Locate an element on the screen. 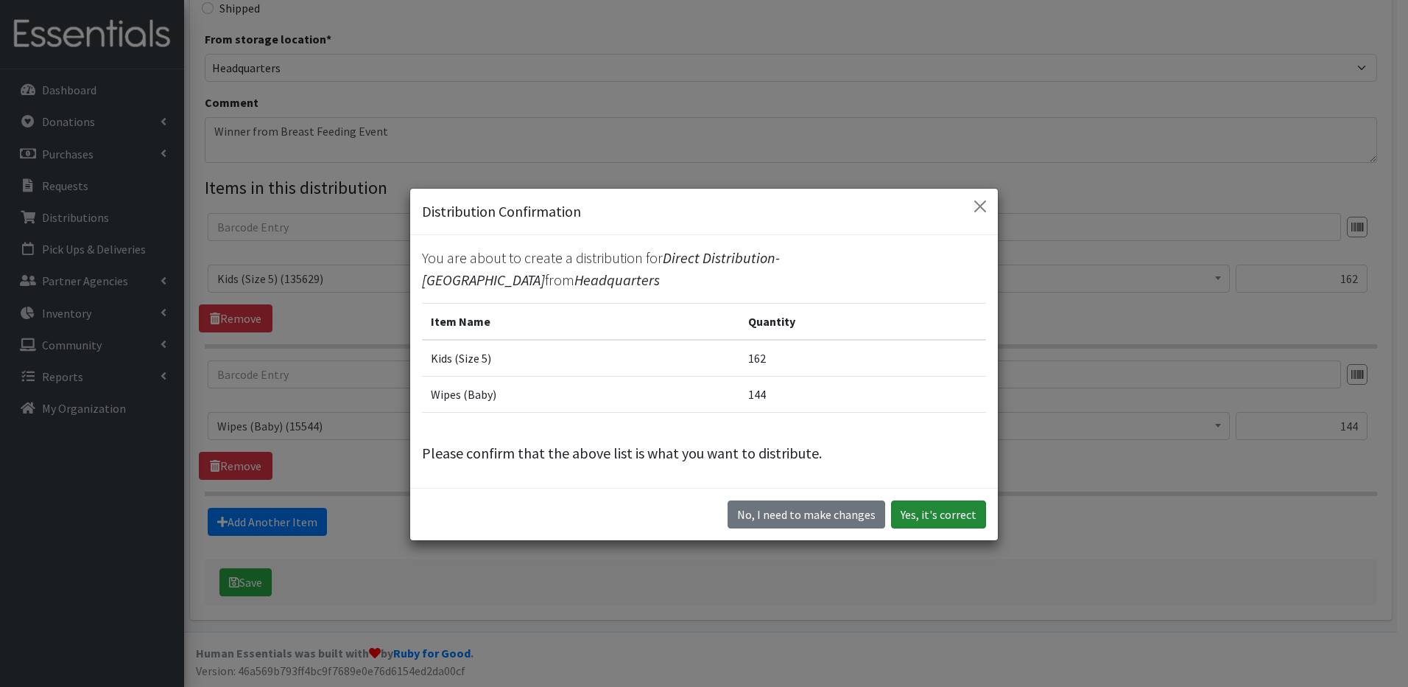 The image size is (1408, 687). th: Item Name is located at coordinates (580, 321).